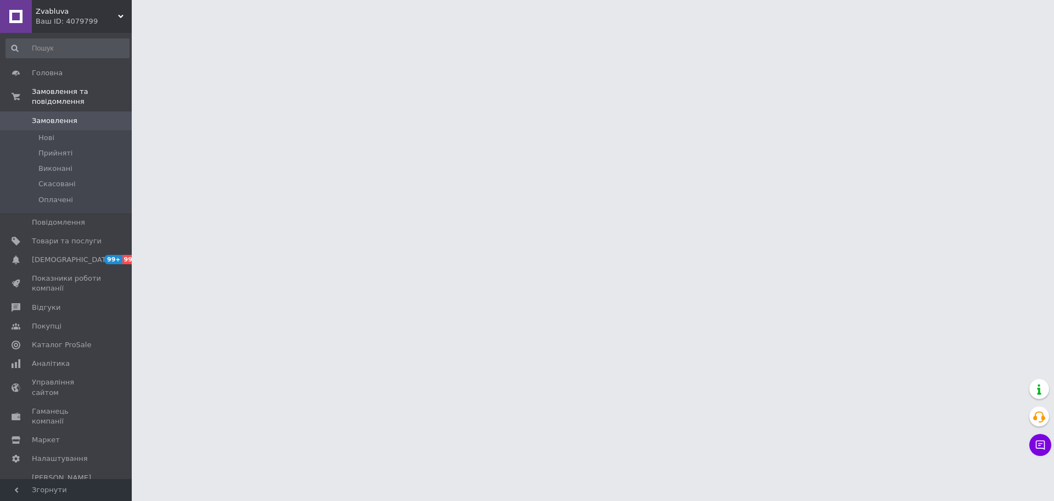 This screenshot has height=501, width=1054. What do you see at coordinates (57, 184) in the screenshot?
I see `span: Скасовані` at bounding box center [57, 184].